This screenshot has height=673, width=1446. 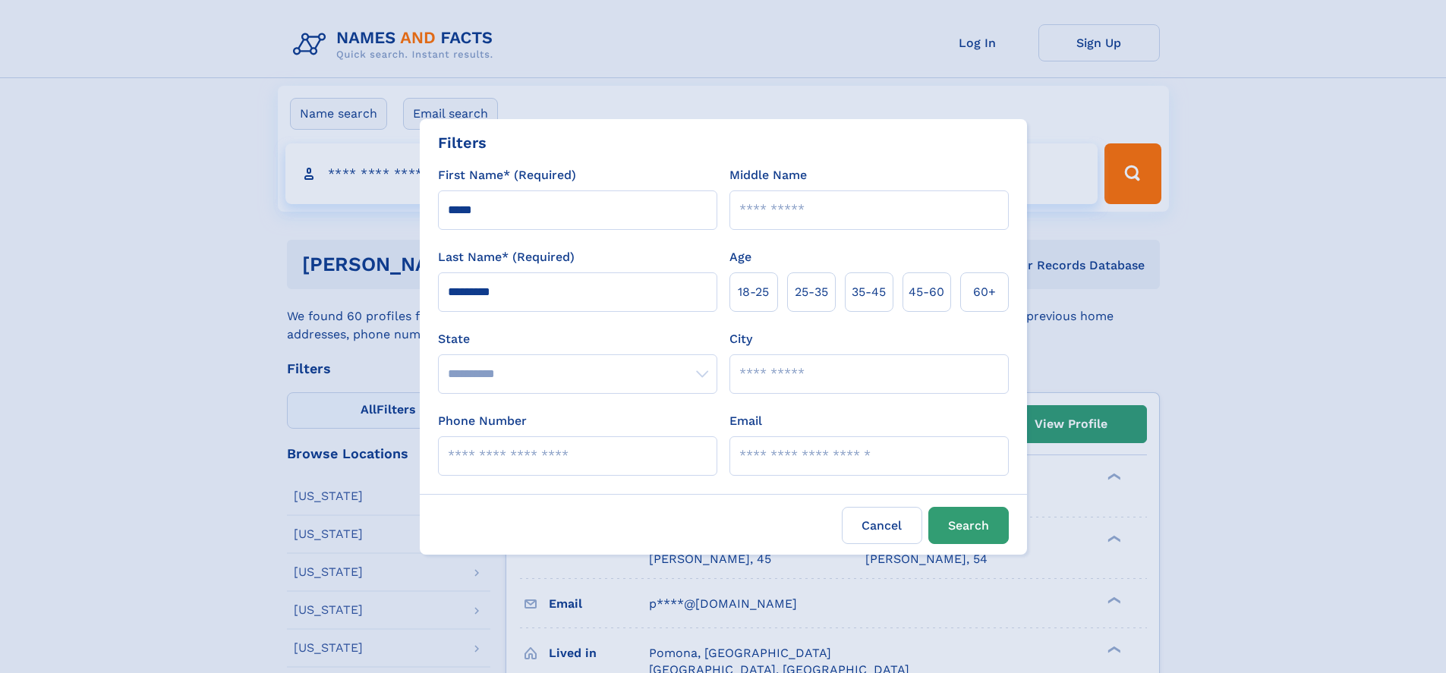 What do you see at coordinates (968, 525) in the screenshot?
I see `button: Search` at bounding box center [968, 525].